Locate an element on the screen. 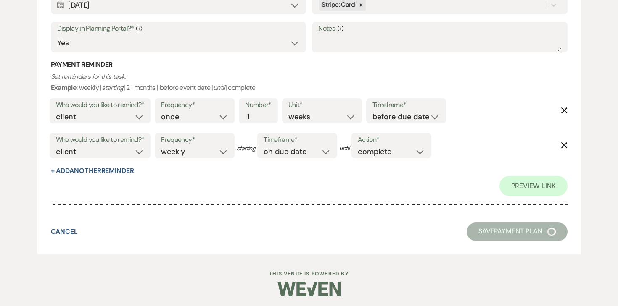 The height and width of the screenshot is (306, 618). i: until is located at coordinates (219, 87).